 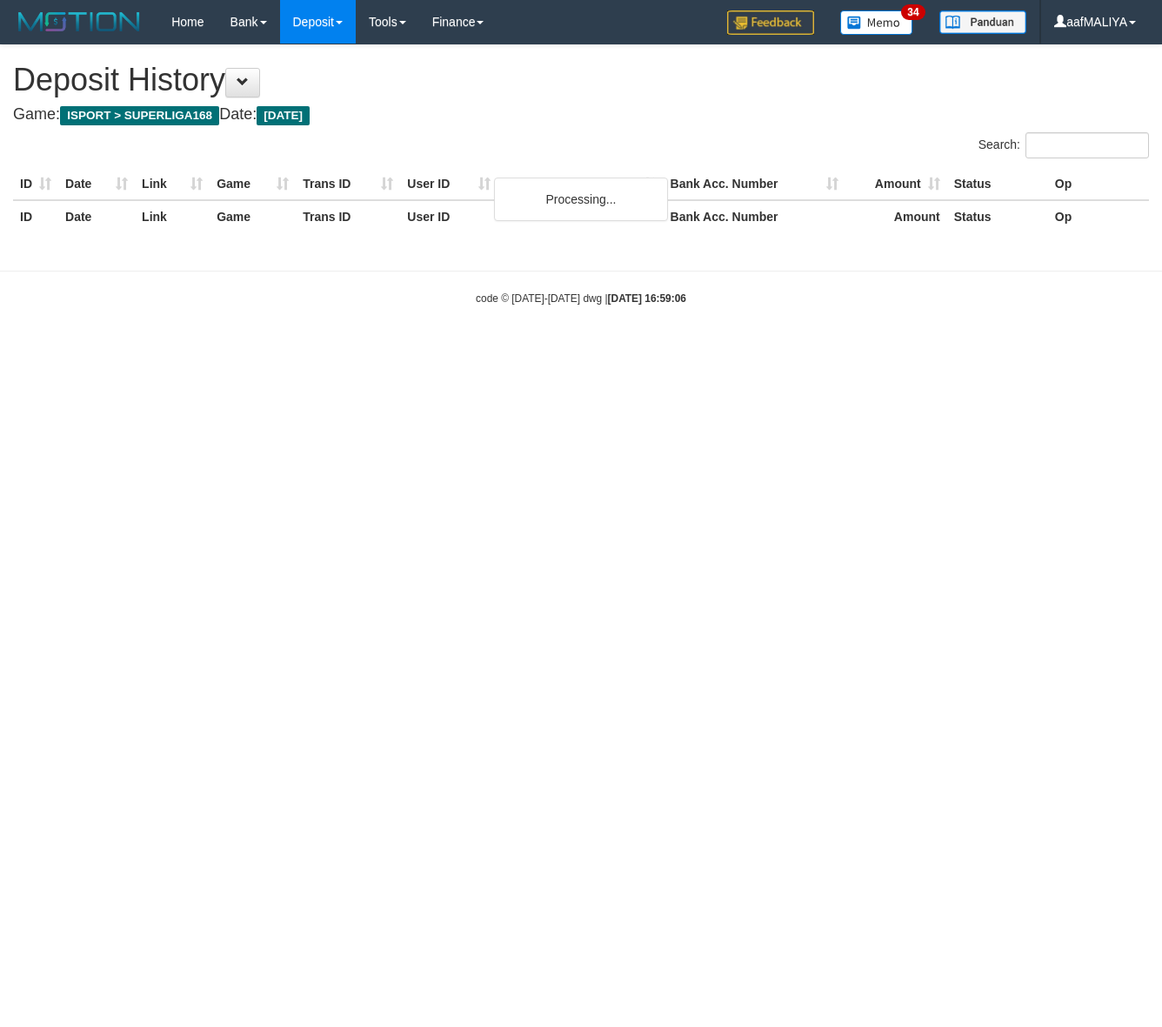 What do you see at coordinates (877, 23) in the screenshot?
I see `img: Button%20Memo.svg` at bounding box center [877, 23].